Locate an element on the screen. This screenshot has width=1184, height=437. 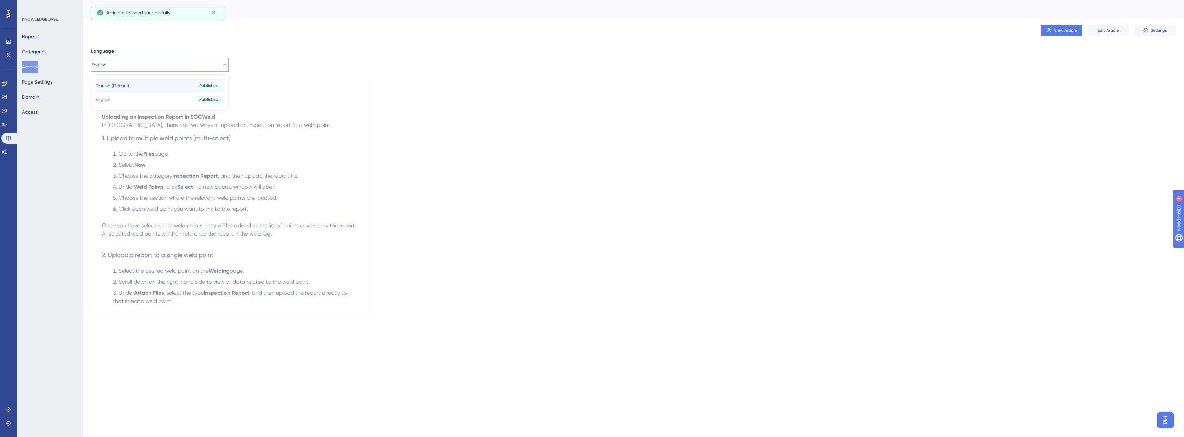
button: Edit Article is located at coordinates (1108, 30).